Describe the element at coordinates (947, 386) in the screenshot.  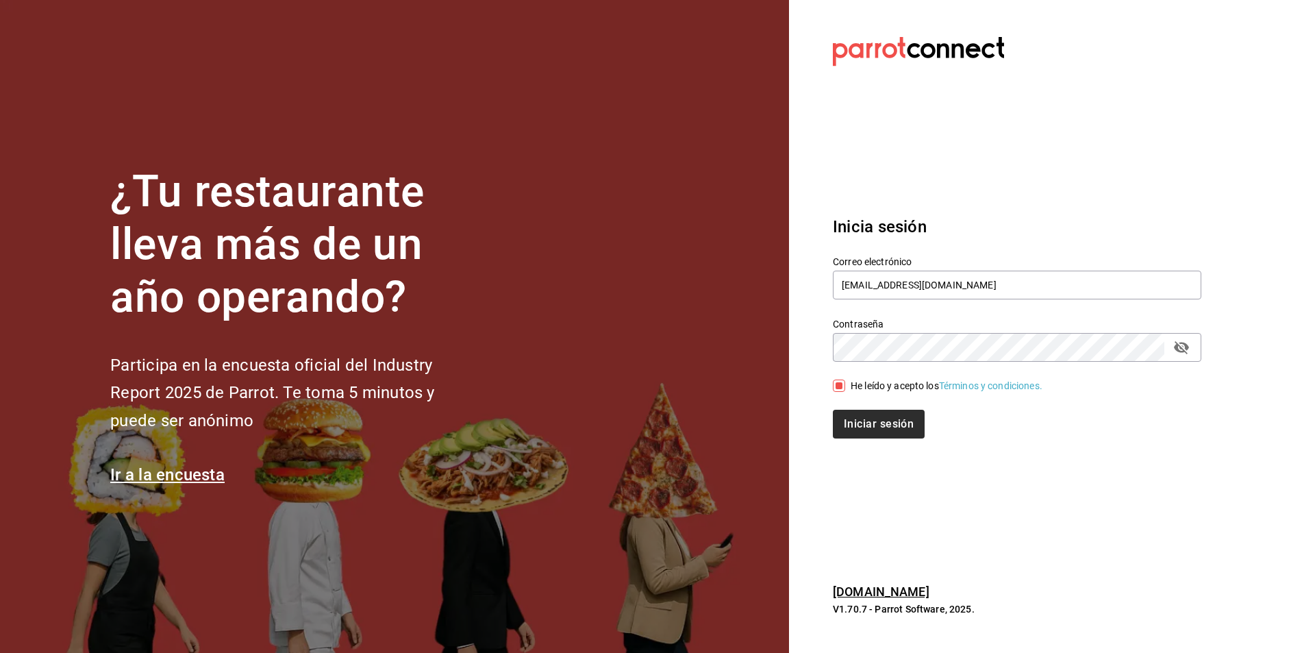
I see `div: He leído y acepto los` at that location.